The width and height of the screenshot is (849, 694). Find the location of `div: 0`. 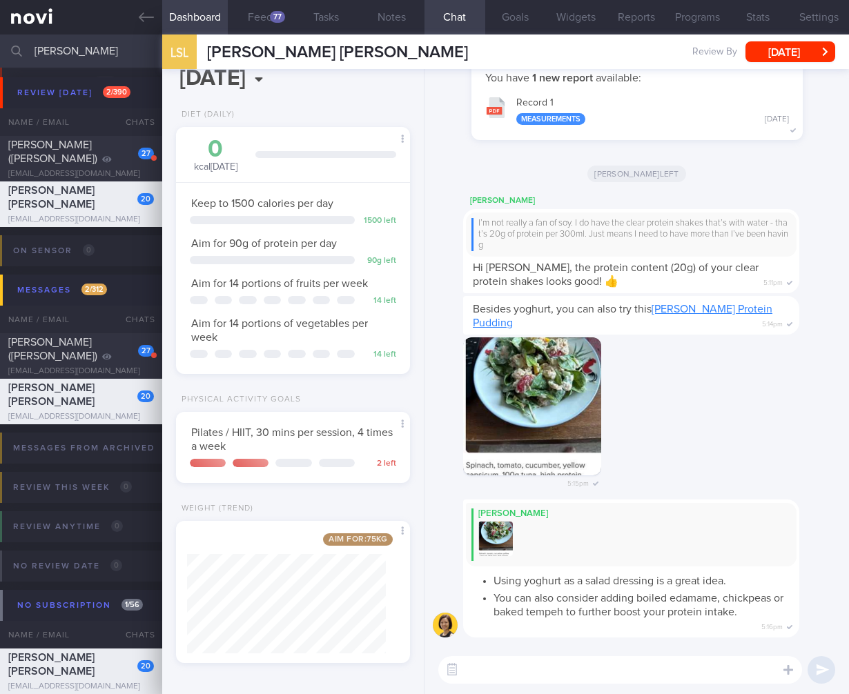

div: 0 is located at coordinates (215, 149).